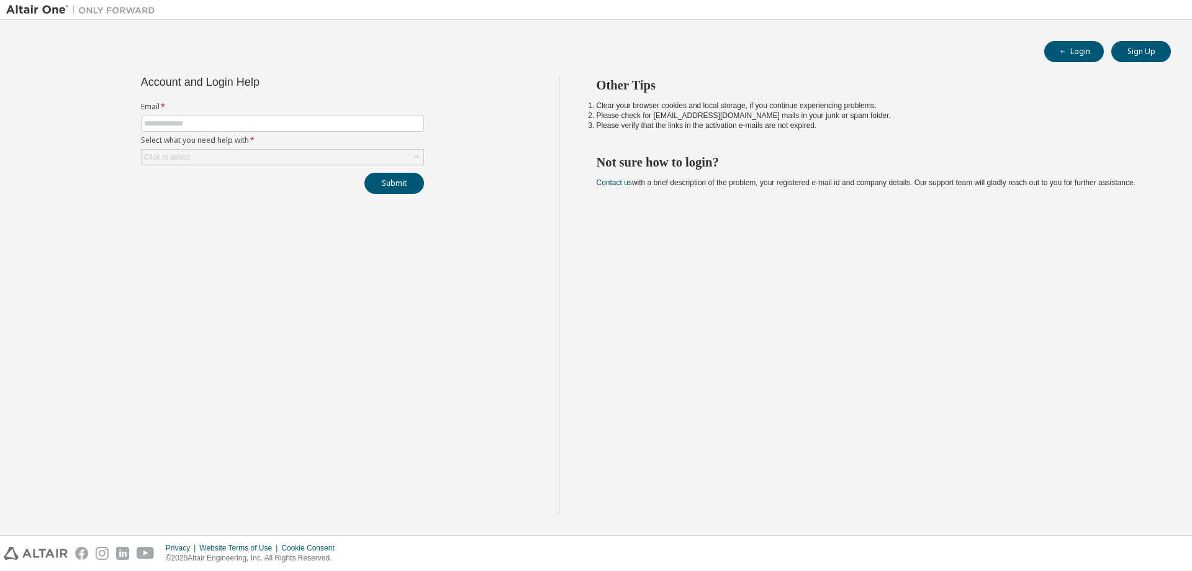  What do you see at coordinates (240, 548) in the screenshot?
I see `div: Website Terms of Use` at bounding box center [240, 548].